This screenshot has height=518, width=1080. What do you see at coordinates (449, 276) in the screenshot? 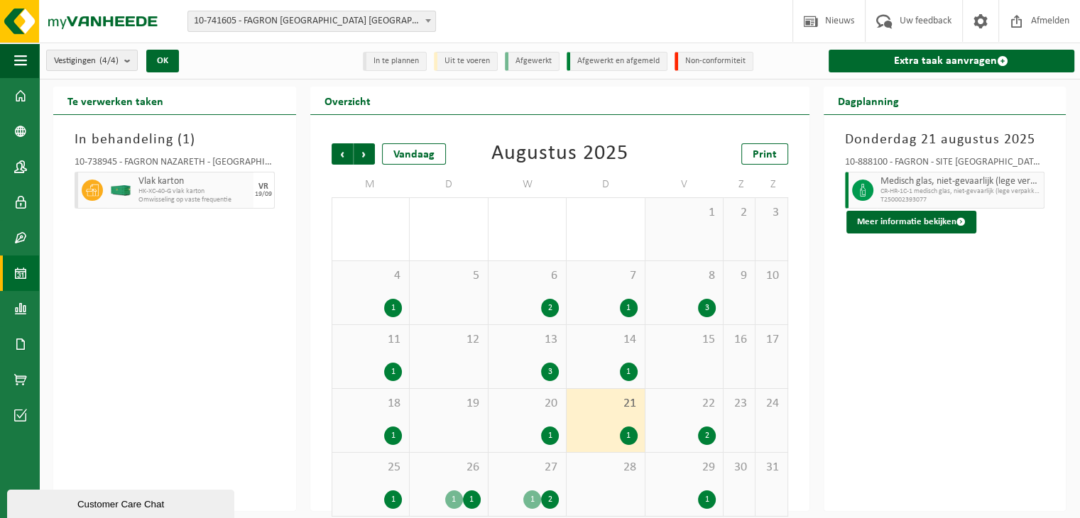
I see `span: 5` at bounding box center [449, 276].